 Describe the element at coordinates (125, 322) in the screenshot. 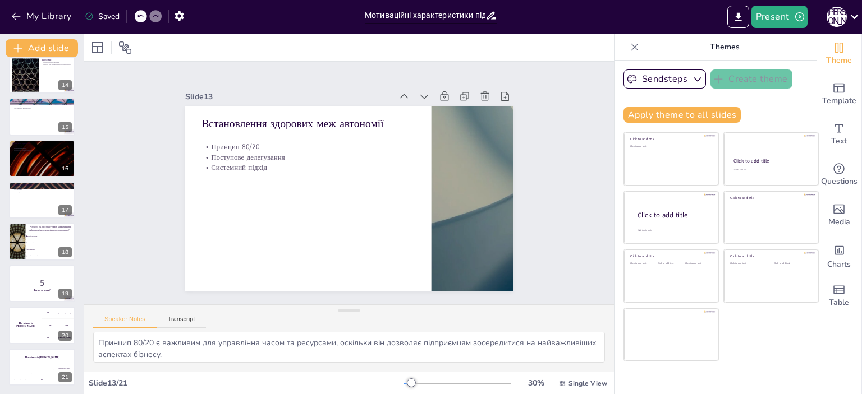

I see `button: Speaker Notes` at that location.